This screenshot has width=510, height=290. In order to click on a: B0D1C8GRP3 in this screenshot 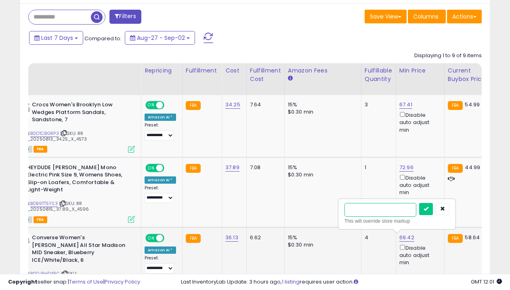, I will do `click(44, 134)`.